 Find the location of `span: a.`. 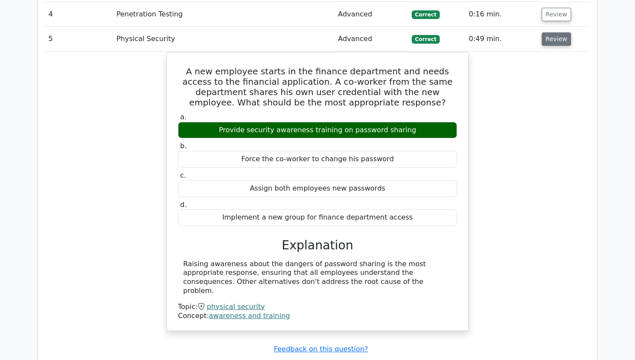

span: a. is located at coordinates (183, 117).